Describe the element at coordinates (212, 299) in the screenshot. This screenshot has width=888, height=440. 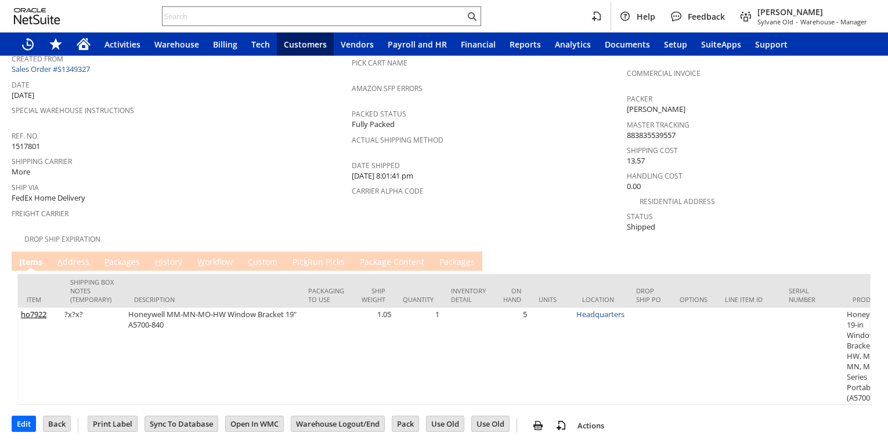
I see `div: Description` at that location.